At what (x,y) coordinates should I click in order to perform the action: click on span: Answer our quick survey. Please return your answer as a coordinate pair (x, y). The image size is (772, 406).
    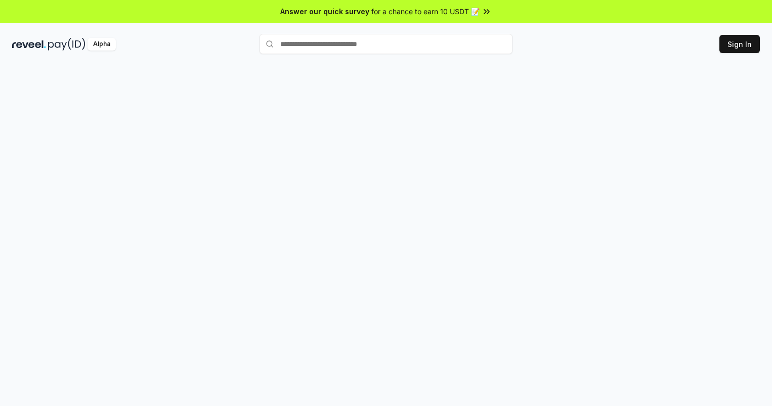
    Looking at the image, I should click on (325, 11).